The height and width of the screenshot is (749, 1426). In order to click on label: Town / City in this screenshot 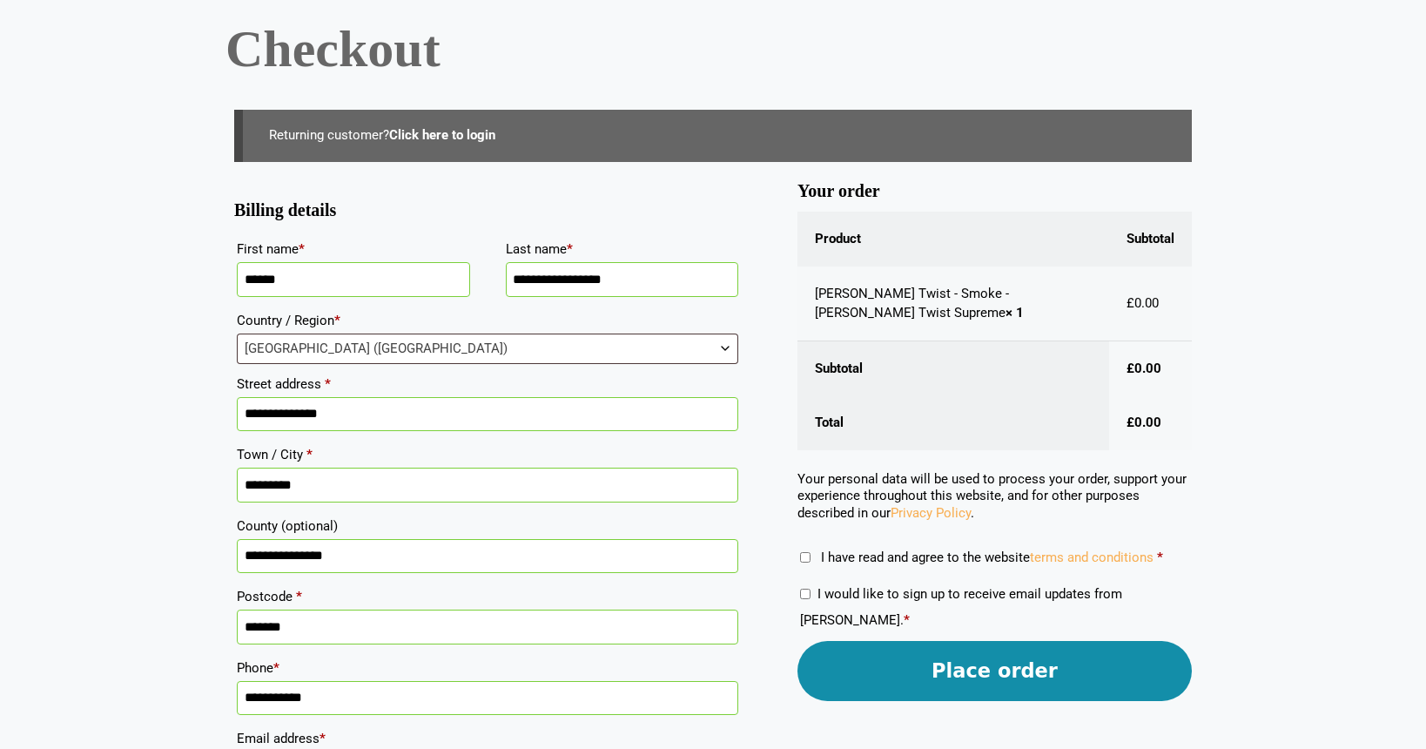, I will do `click(487, 454)`.